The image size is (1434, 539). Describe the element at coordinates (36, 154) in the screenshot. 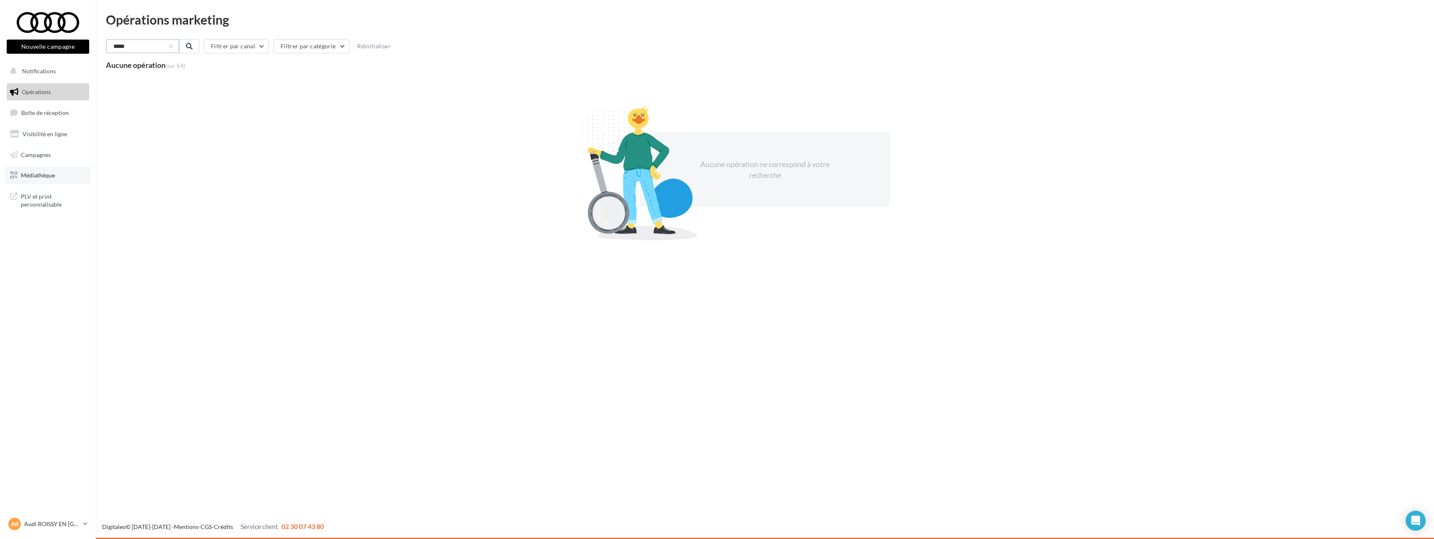

I see `span: Campagnes` at that location.